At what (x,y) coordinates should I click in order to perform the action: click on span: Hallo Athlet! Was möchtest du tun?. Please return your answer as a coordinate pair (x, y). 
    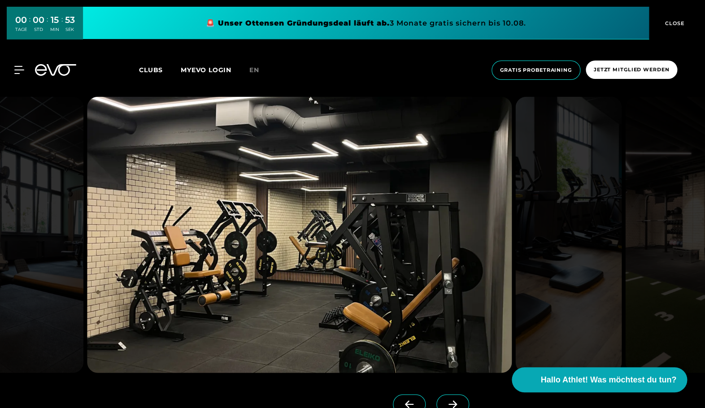
    Looking at the image, I should click on (608, 380).